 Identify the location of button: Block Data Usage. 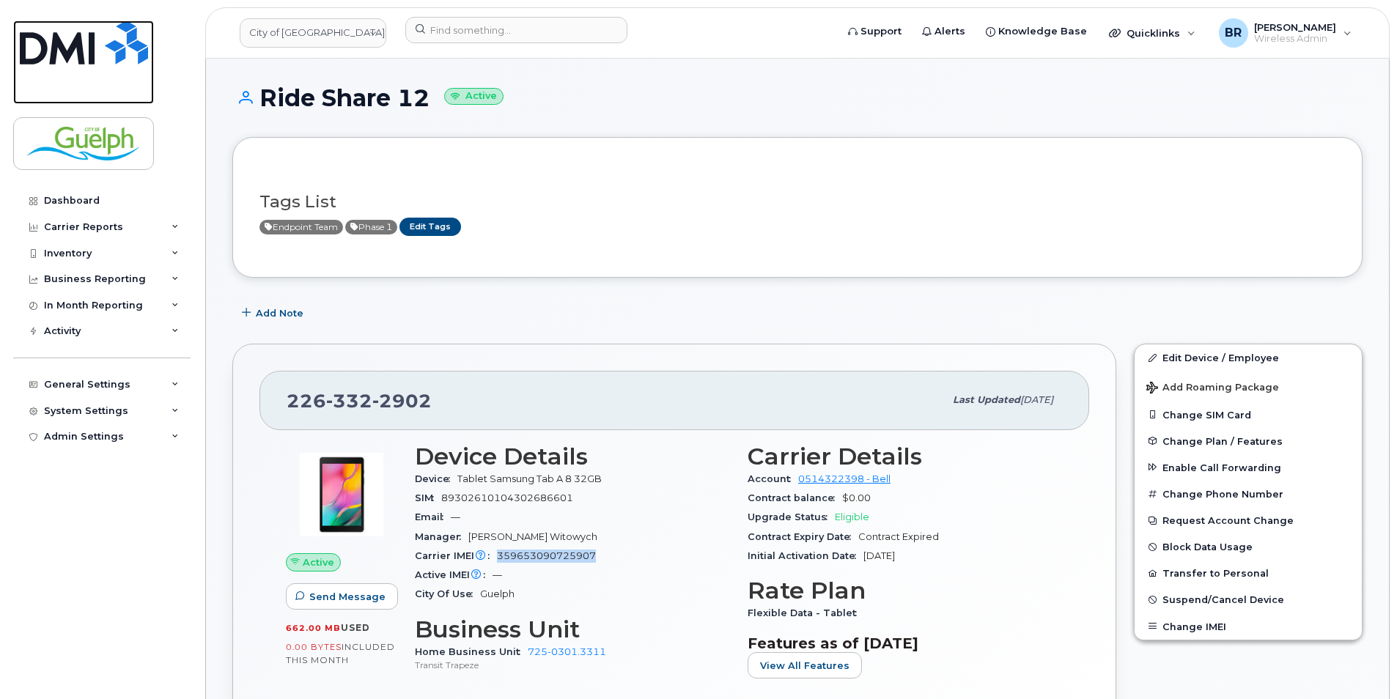
(1249, 547).